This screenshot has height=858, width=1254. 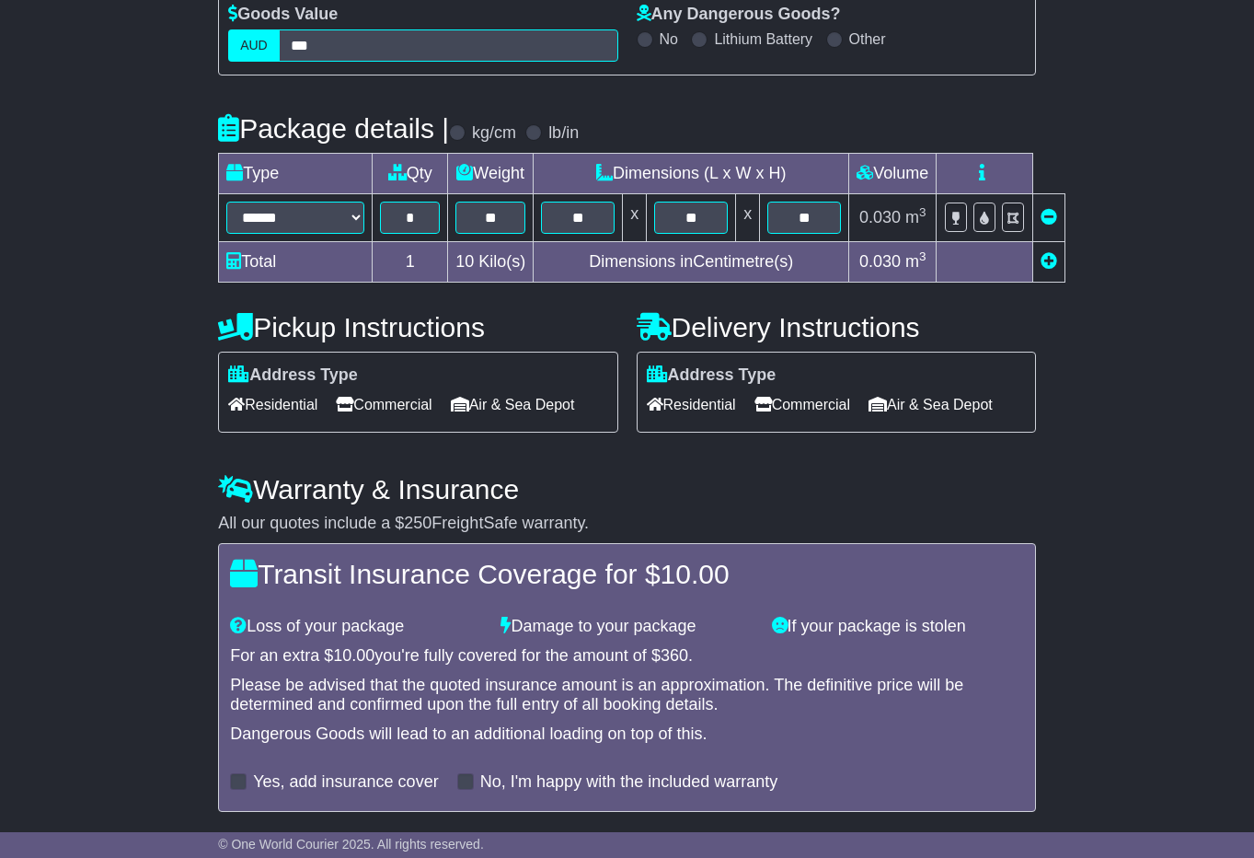 I want to click on td: Kilo(s), so click(x=490, y=262).